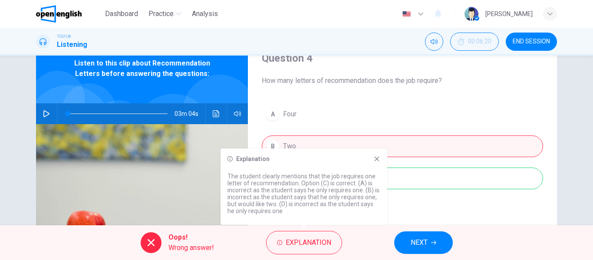 The height and width of the screenshot is (260, 593). What do you see at coordinates (308, 243) in the screenshot?
I see `span: Explanation` at bounding box center [308, 243].